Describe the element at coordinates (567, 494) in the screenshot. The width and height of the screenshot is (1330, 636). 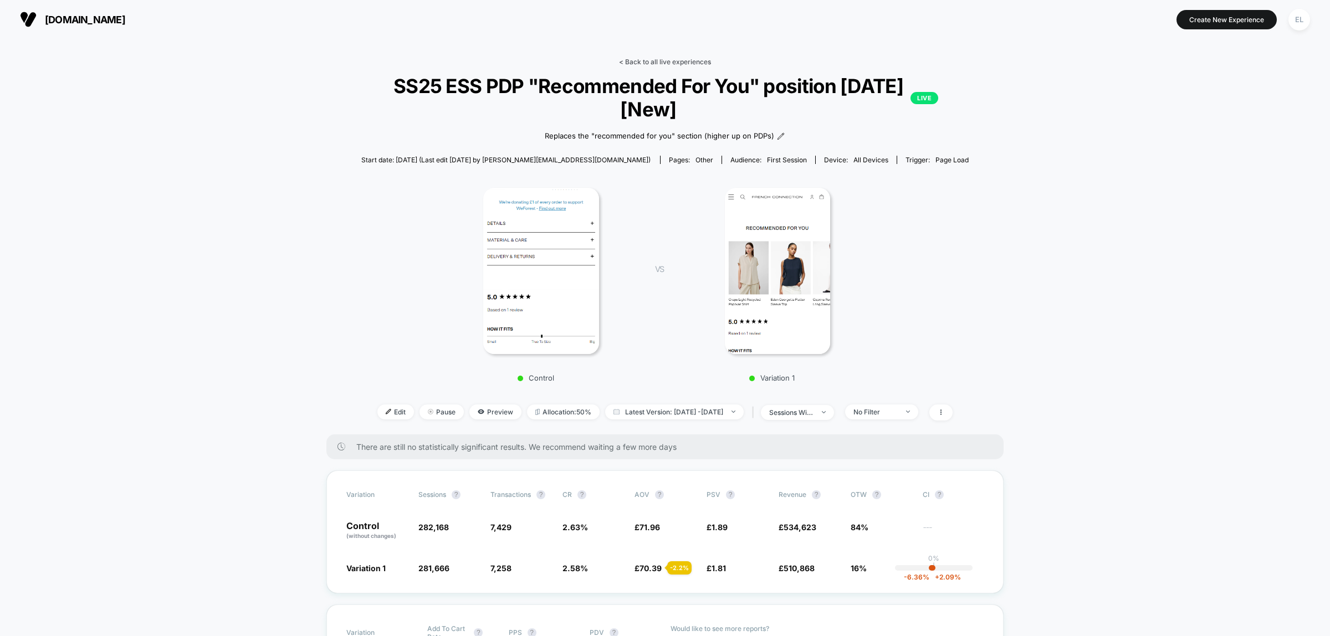
I see `span: CR` at that location.